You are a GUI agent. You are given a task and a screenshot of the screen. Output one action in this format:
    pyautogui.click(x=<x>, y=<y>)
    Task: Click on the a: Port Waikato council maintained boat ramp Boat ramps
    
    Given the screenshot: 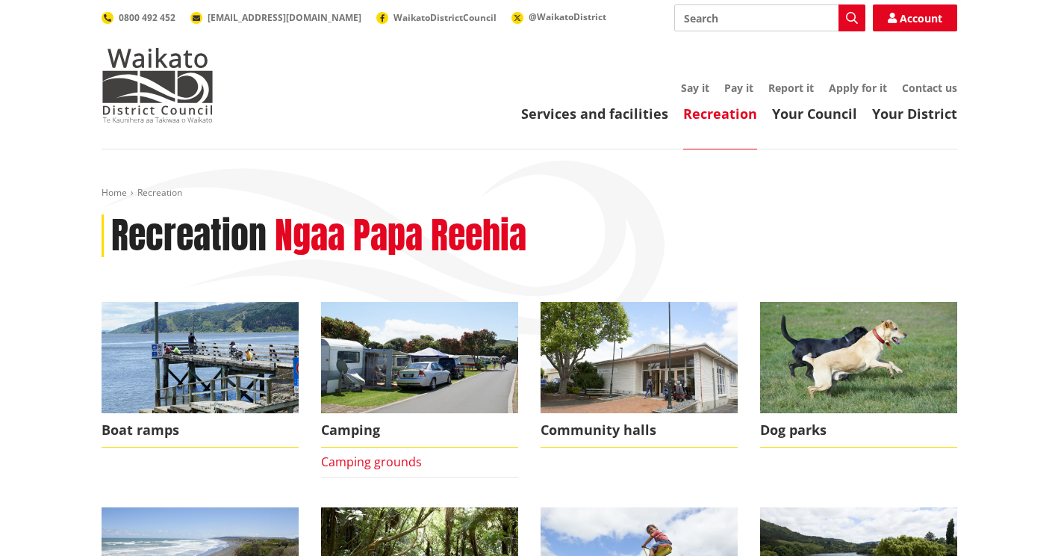 What is the action you would take?
    pyautogui.click(x=200, y=374)
    